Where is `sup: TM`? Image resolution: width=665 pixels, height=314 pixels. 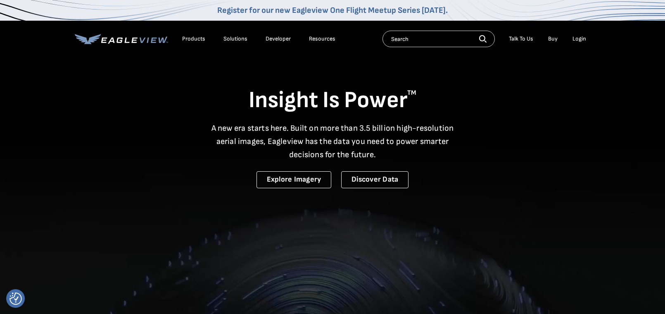 sup: TM is located at coordinates (412, 93).